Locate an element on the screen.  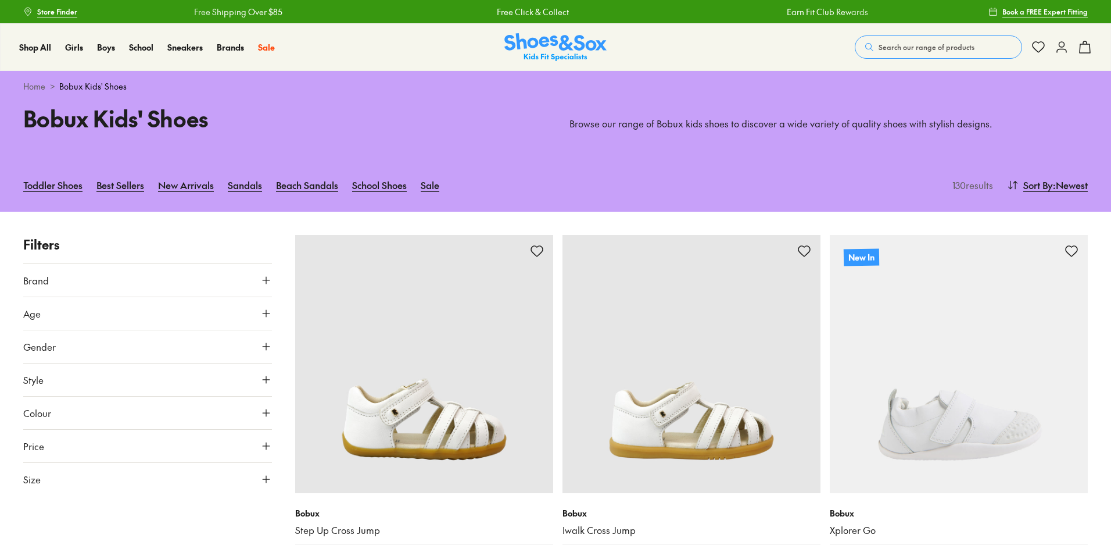
a: Brands is located at coordinates (230, 47).